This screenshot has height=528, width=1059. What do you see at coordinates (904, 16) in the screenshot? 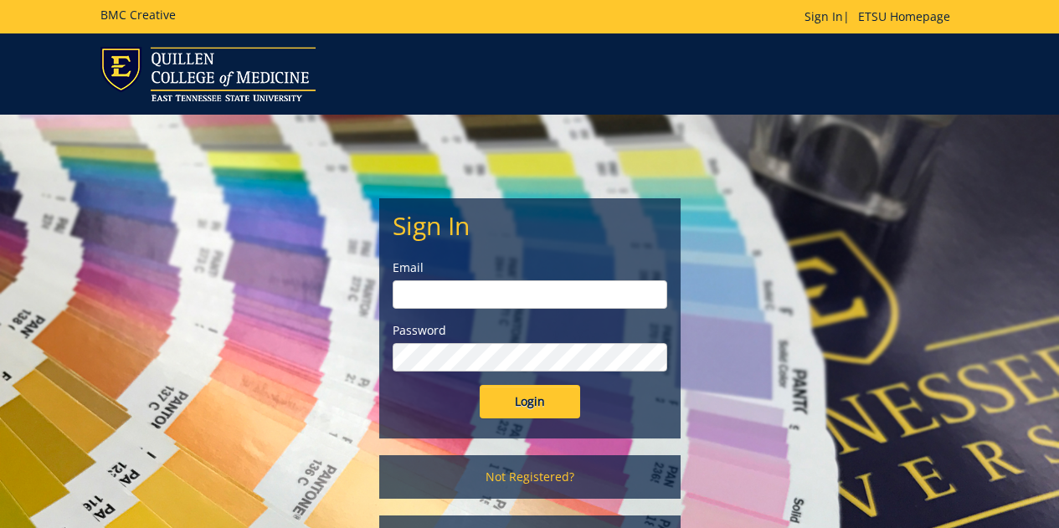
I see `a: ETSU Homepage` at bounding box center [904, 16].